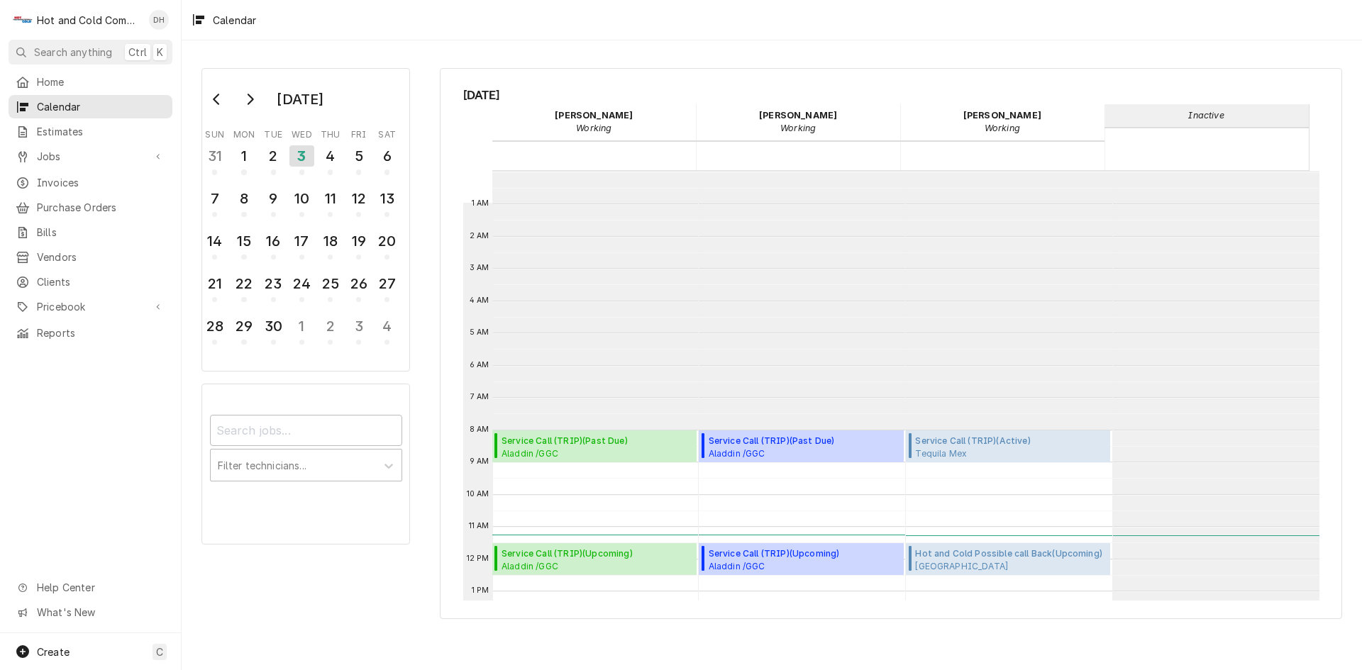 The image size is (1362, 670). Describe the element at coordinates (250, 99) in the screenshot. I see `button: Go to next month` at that location.